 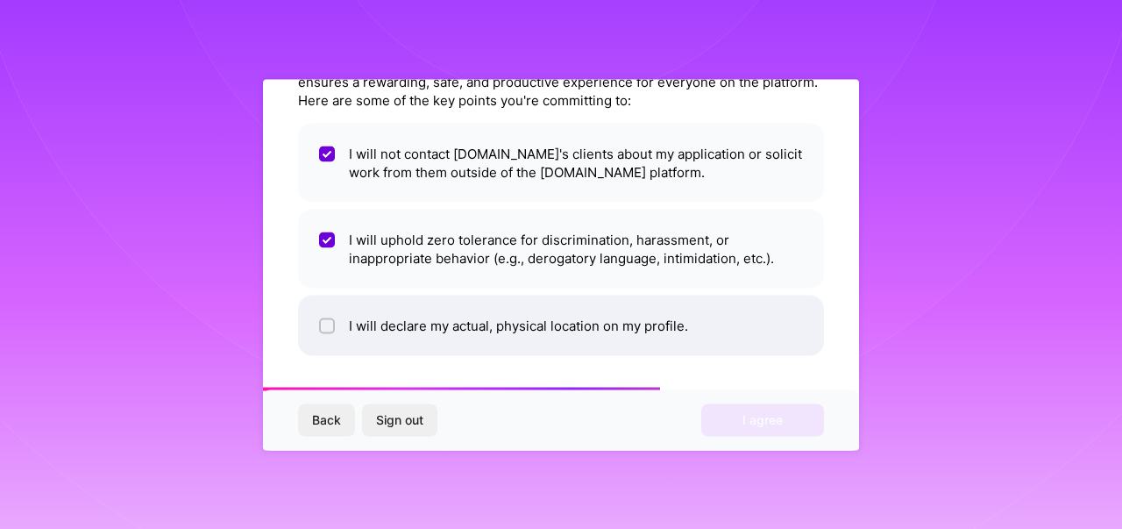 I want to click on li: I will uphold zero tolerance for discrimination, harassment, or inappropriate behavior (e.g., der..., so click(x=561, y=248).